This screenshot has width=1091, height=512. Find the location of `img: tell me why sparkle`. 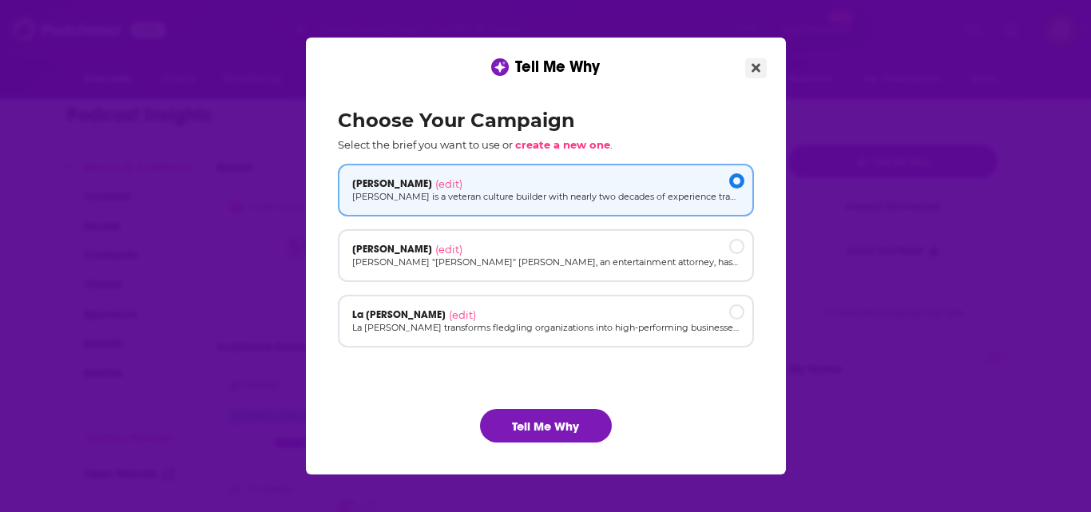

img: tell me why sparkle is located at coordinates (500, 67).